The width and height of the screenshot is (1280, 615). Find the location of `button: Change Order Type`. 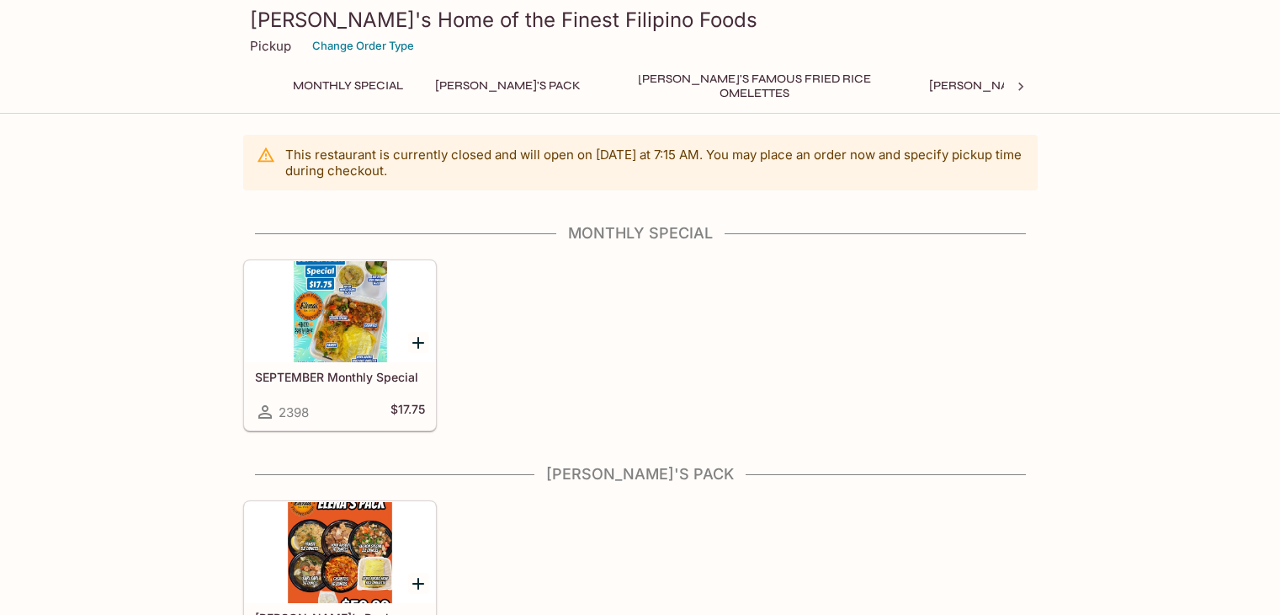

button: Change Order Type is located at coordinates (363, 45).